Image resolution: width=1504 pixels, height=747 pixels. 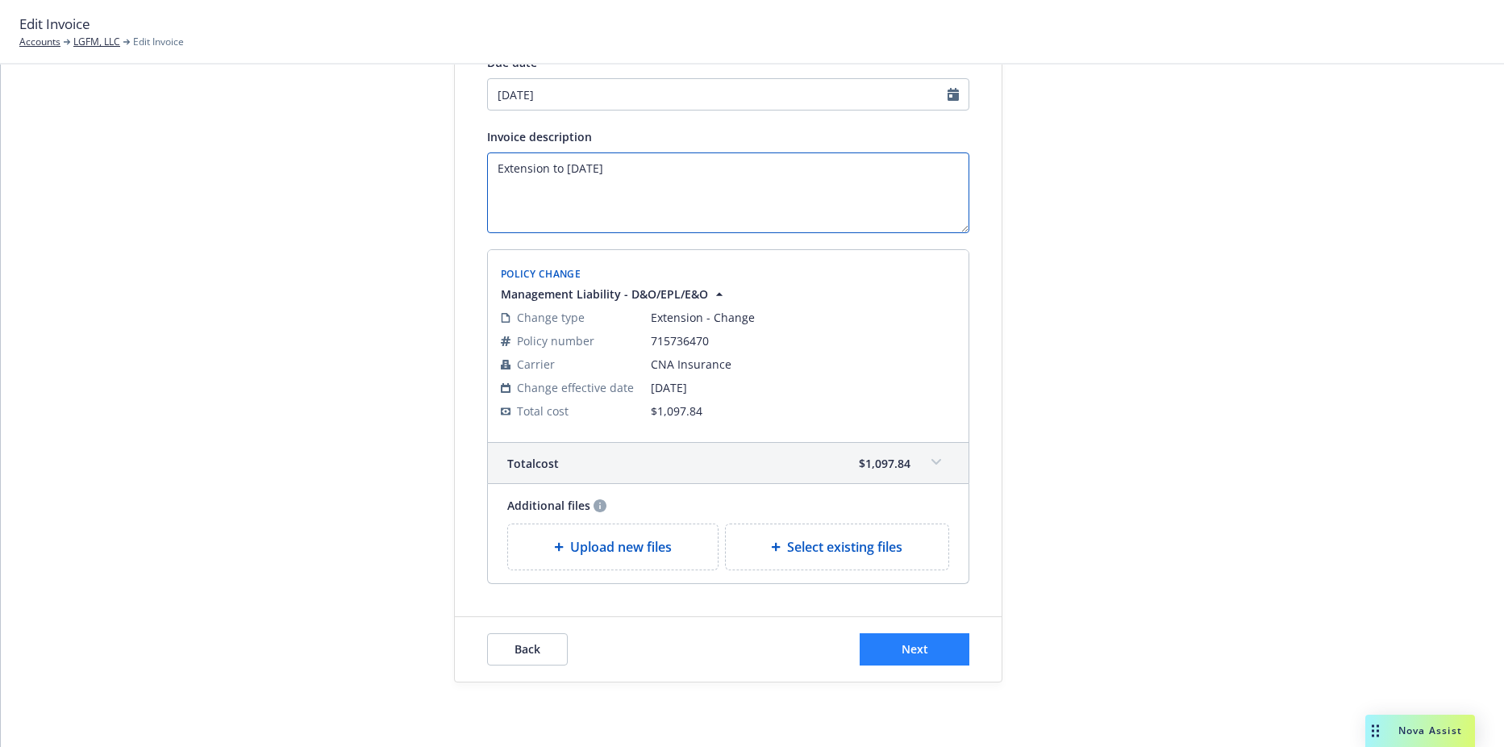 What do you see at coordinates (548, 505) in the screenshot?
I see `span: Additional files` at bounding box center [548, 505].